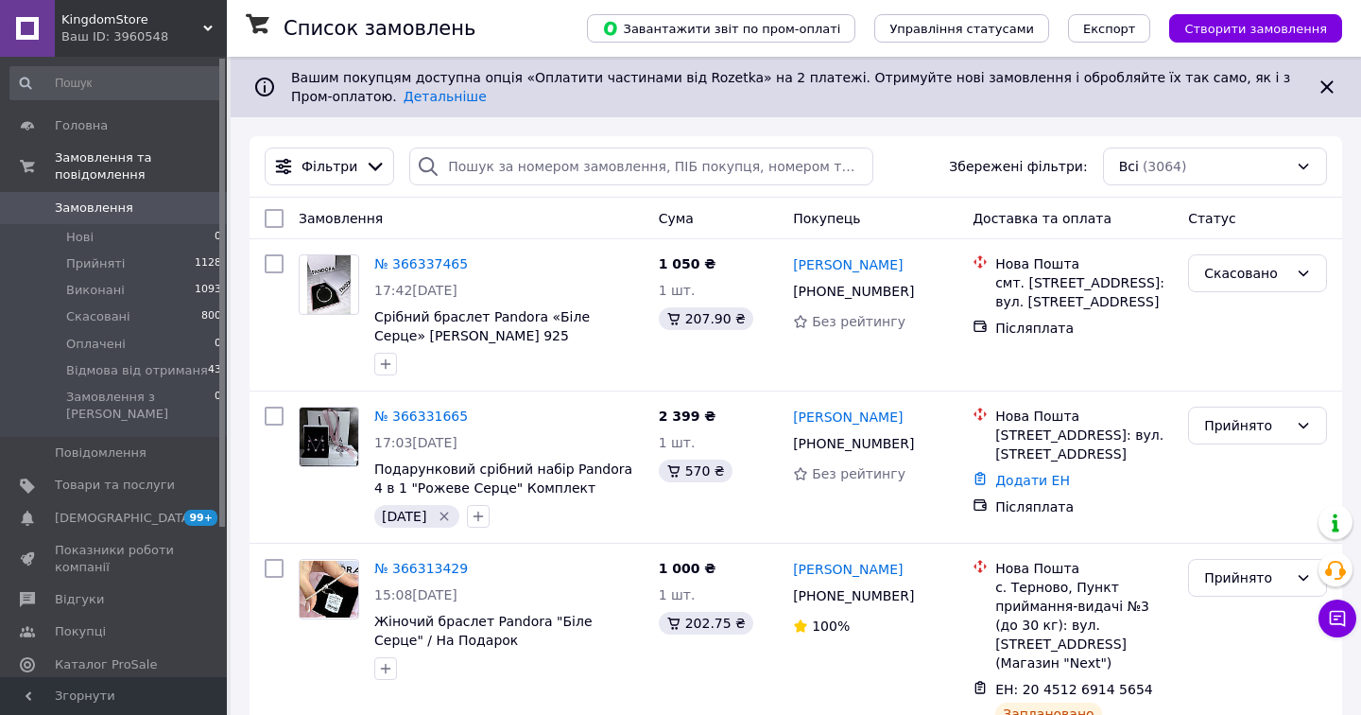 This screenshot has height=715, width=1361. I want to click on span: Головна, so click(81, 126).